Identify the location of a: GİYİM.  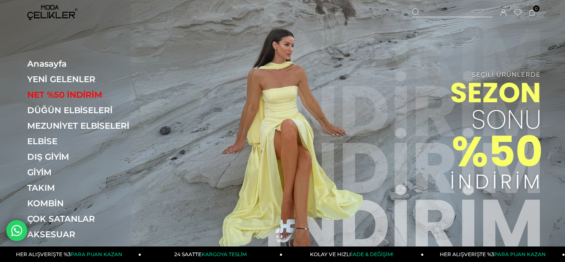
(85, 172).